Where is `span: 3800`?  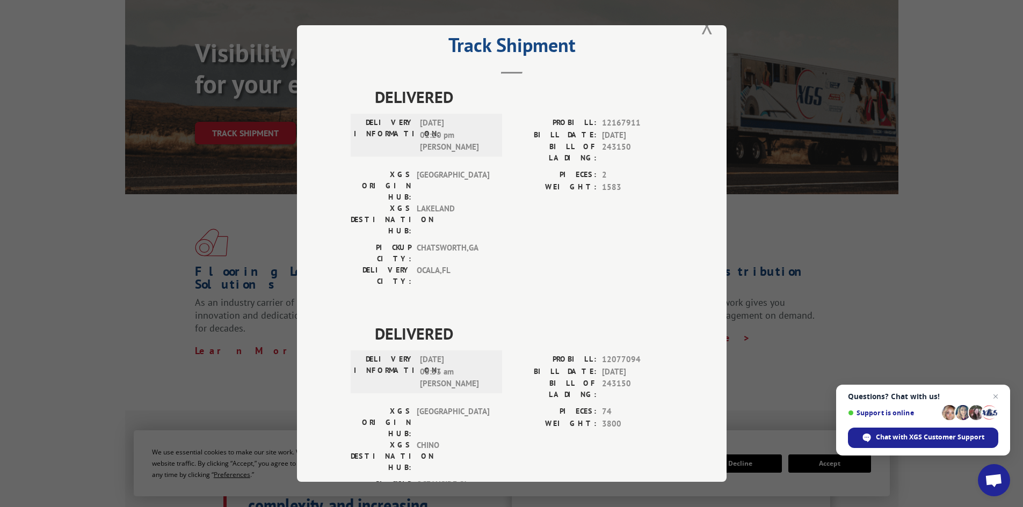 span: 3800 is located at coordinates (637, 424).